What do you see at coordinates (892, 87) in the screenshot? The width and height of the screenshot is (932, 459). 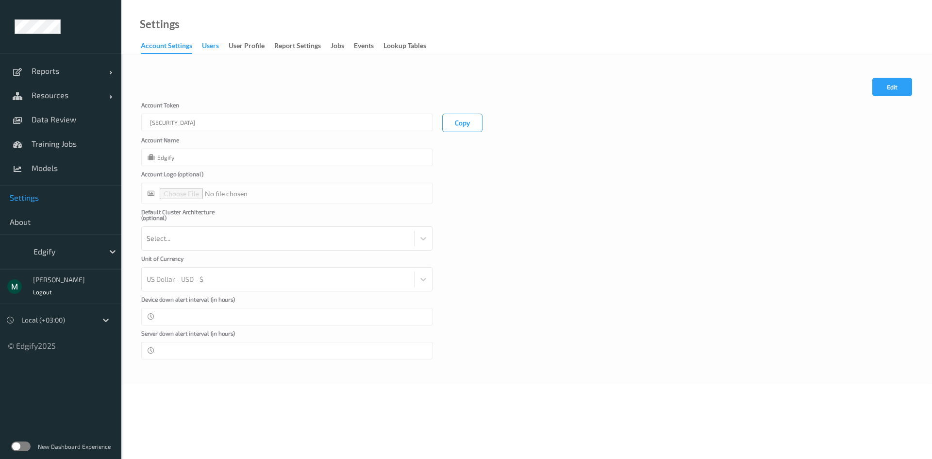 I see `button: Edit` at bounding box center [892, 87].